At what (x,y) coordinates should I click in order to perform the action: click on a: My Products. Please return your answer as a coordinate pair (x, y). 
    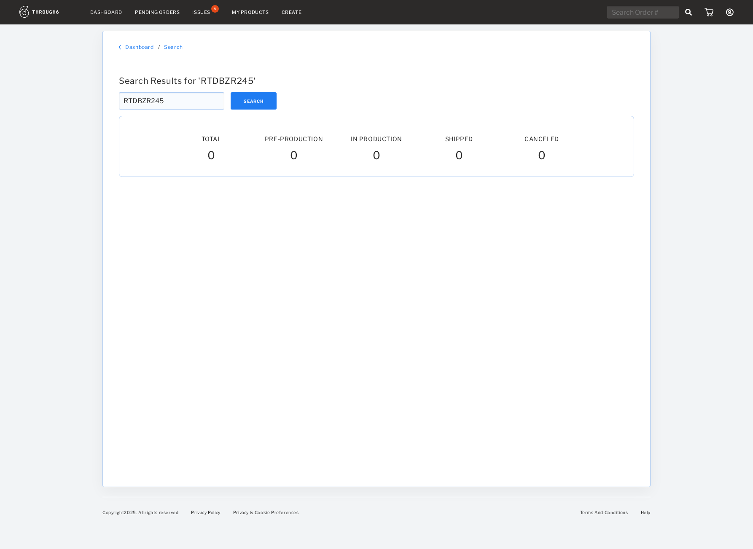
    Looking at the image, I should click on (250, 12).